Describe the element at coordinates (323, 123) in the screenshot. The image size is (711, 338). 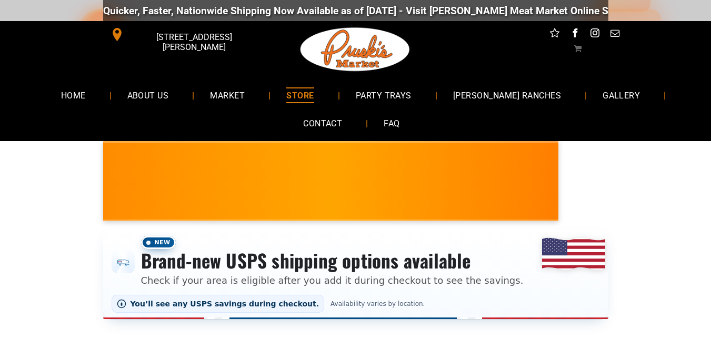
I see `a: CONTACT` at that location.